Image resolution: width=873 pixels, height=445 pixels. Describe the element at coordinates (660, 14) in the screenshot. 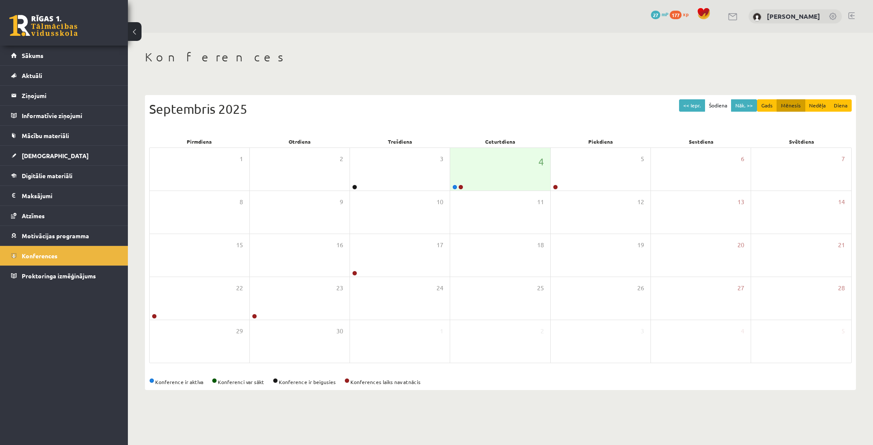

I see `a: 27 mP` at that location.